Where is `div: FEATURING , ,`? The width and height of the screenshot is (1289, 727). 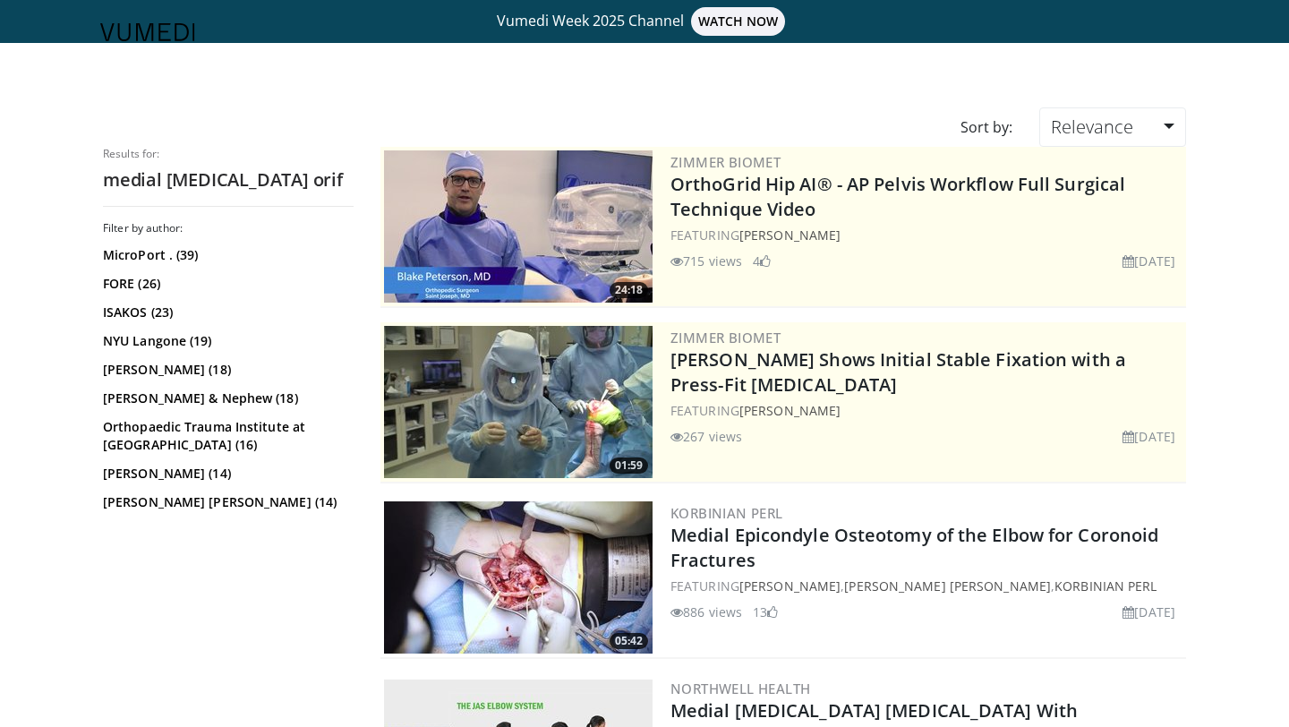
div: FEATURING , , is located at coordinates (927, 586).